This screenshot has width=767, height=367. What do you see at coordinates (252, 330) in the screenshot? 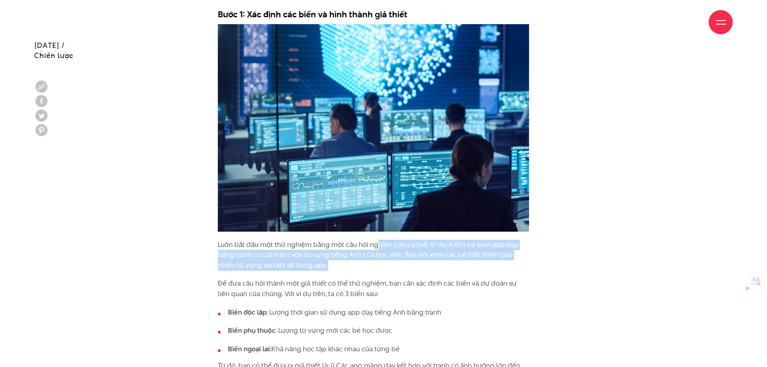
I see `strong: Biến phụ thuộc` at bounding box center [252, 330].